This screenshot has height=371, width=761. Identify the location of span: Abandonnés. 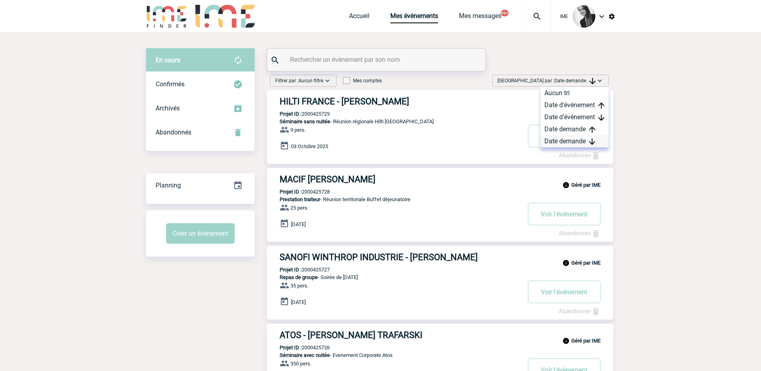
(173, 132).